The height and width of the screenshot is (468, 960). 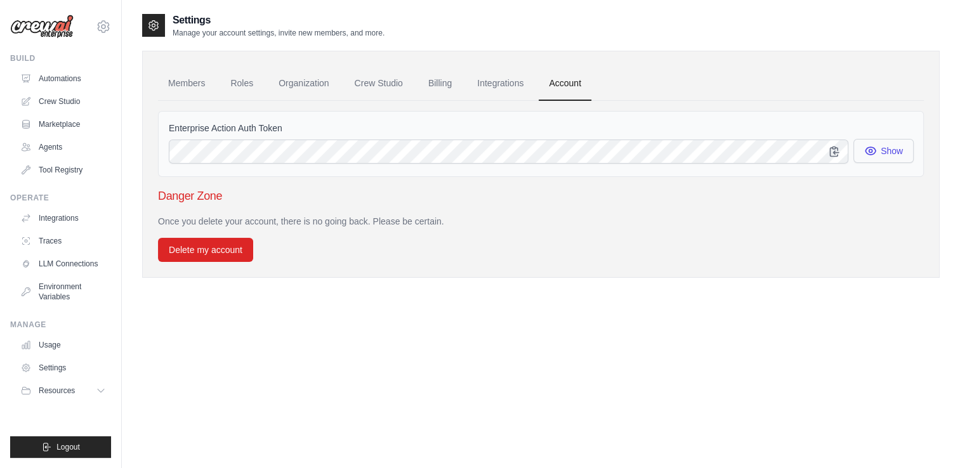 What do you see at coordinates (439, 84) in the screenshot?
I see `a: Billing` at bounding box center [439, 84].